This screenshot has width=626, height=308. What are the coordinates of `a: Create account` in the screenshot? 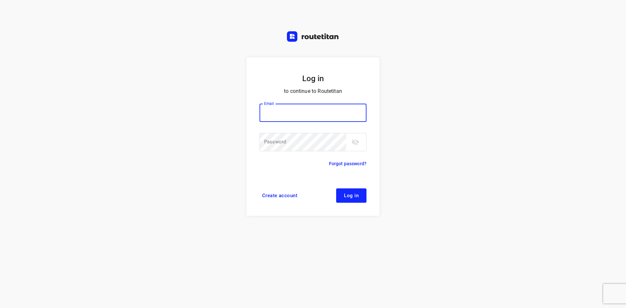 It's located at (280, 196).